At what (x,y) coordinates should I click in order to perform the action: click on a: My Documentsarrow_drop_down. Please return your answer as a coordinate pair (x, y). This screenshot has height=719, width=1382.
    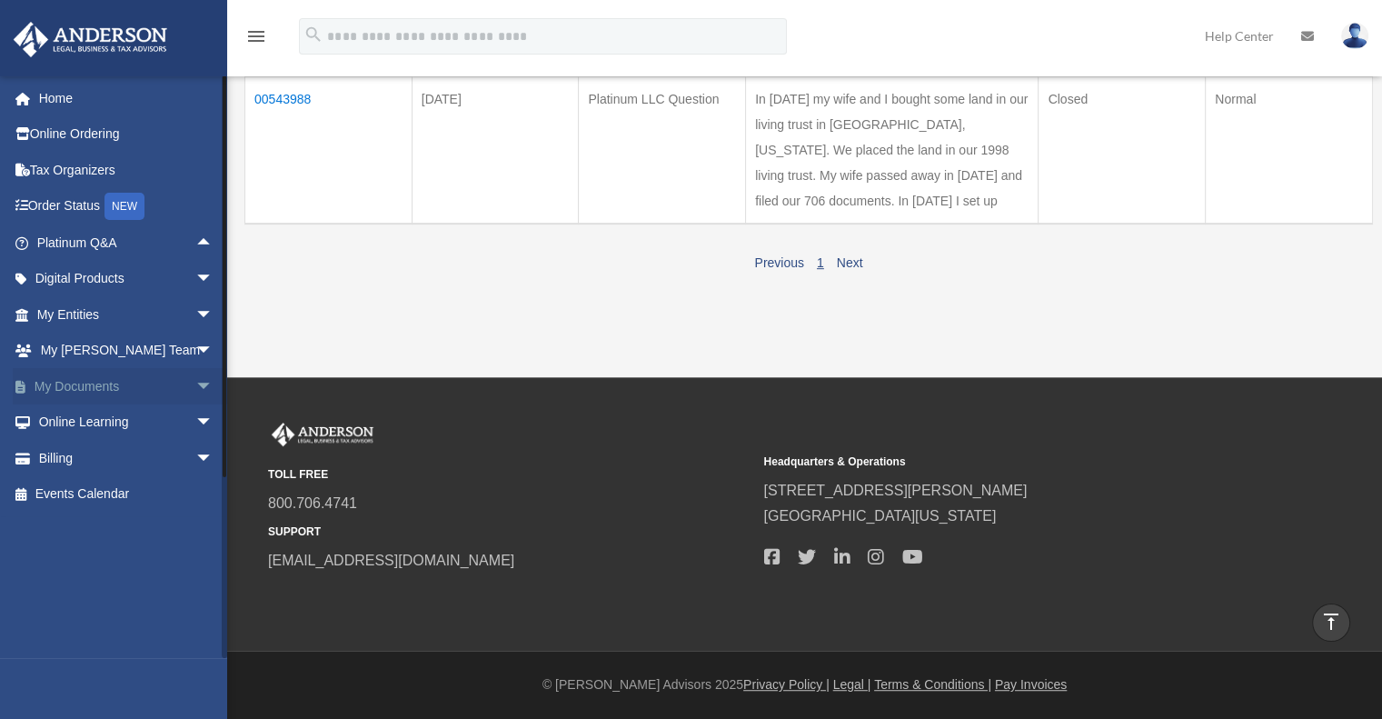
    Looking at the image, I should click on (126, 386).